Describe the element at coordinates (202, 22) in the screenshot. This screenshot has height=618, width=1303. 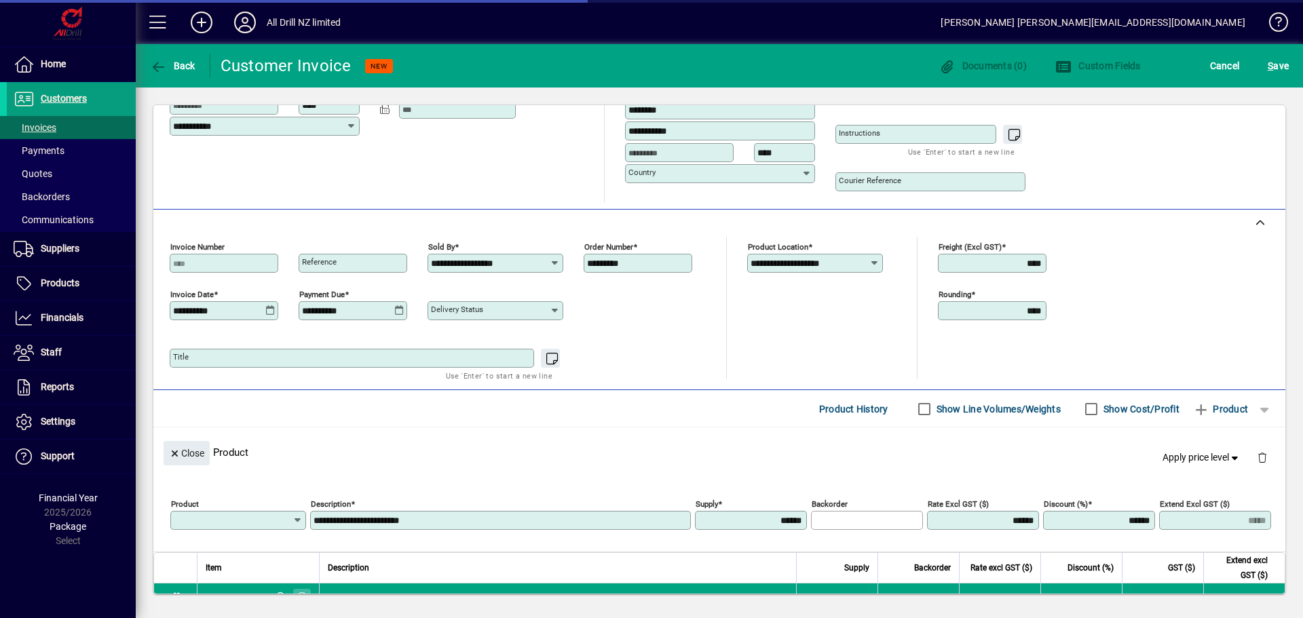
I see `button: Add` at that location.